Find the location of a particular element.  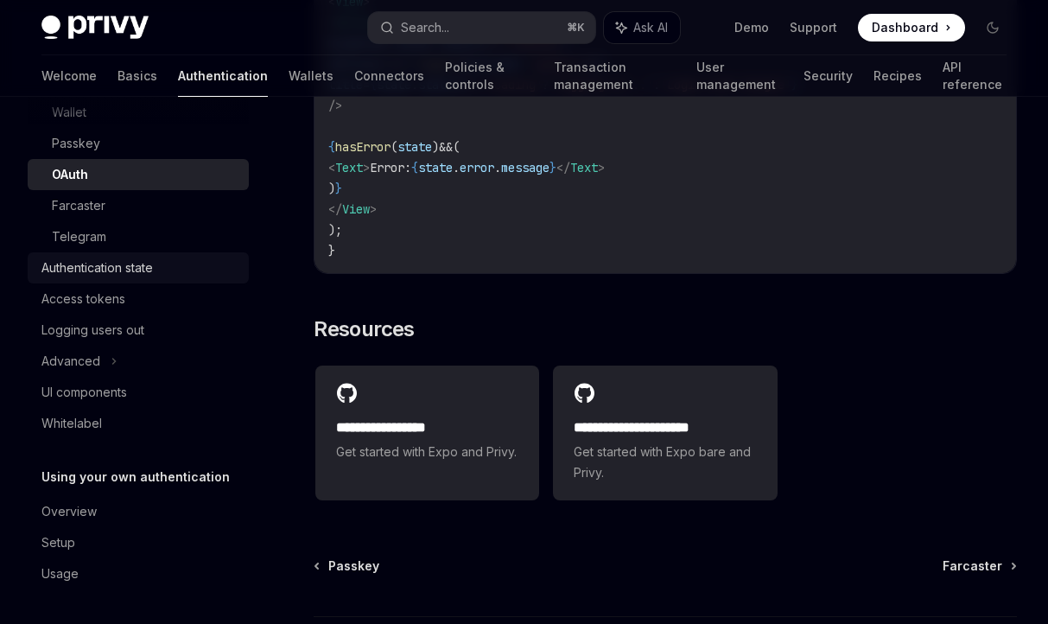

div: Advanced is located at coordinates (71, 361).